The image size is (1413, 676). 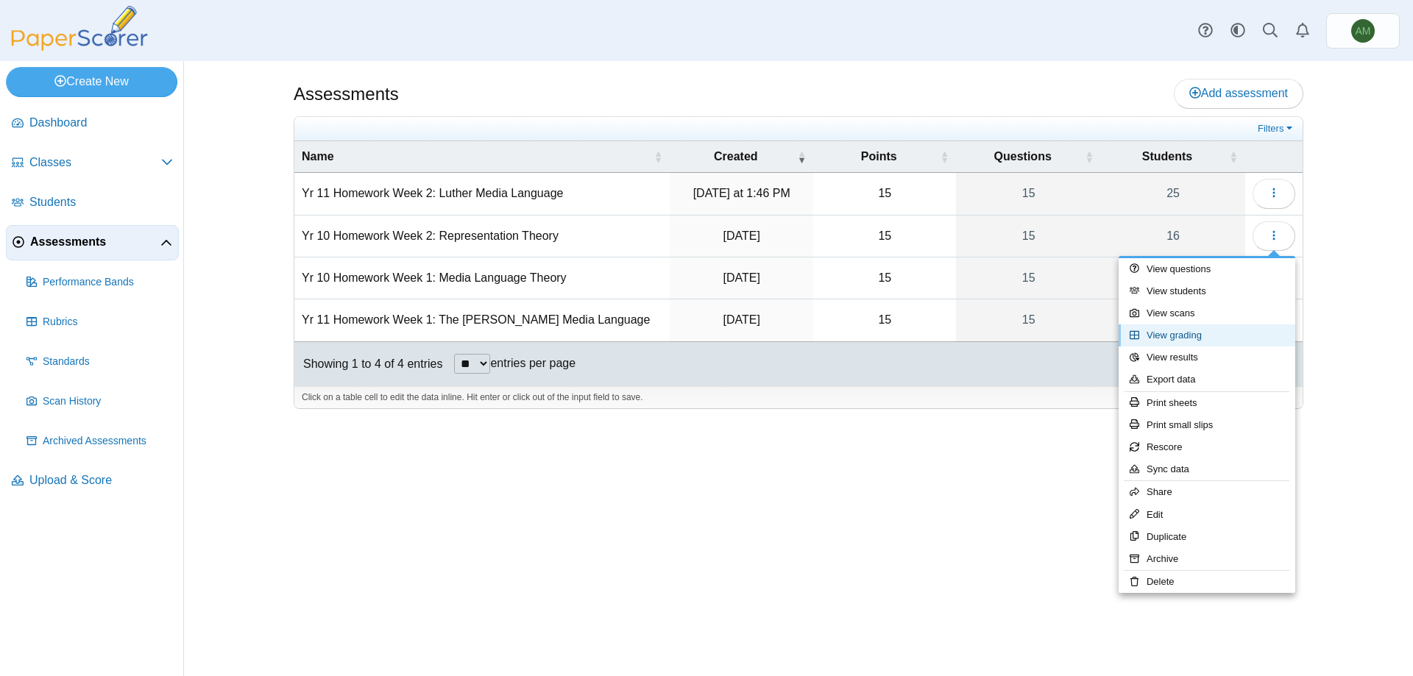 I want to click on a: Filters, so click(x=1276, y=129).